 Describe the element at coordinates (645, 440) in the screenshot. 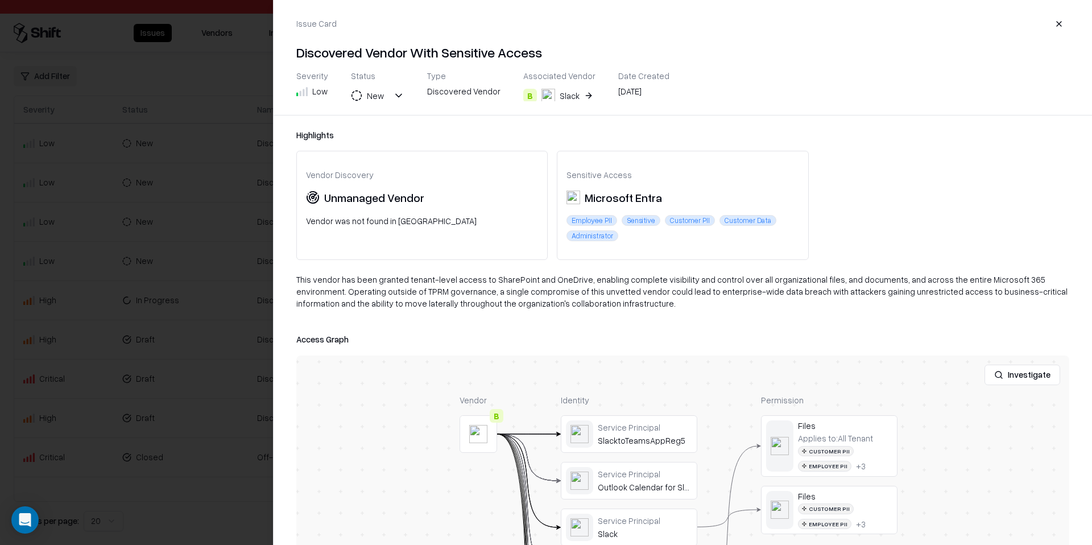

I see `div: SlacktoTeamsAppReg5` at that location.